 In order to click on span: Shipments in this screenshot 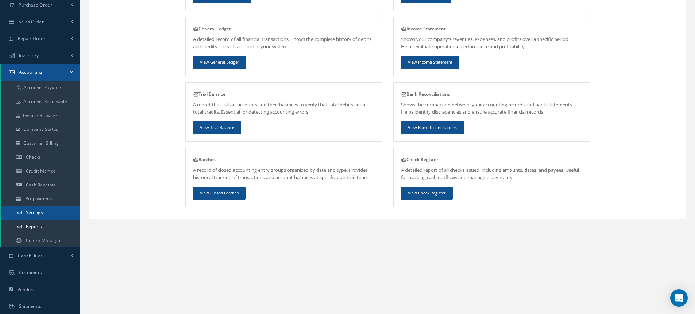, I will do `click(30, 306)`.